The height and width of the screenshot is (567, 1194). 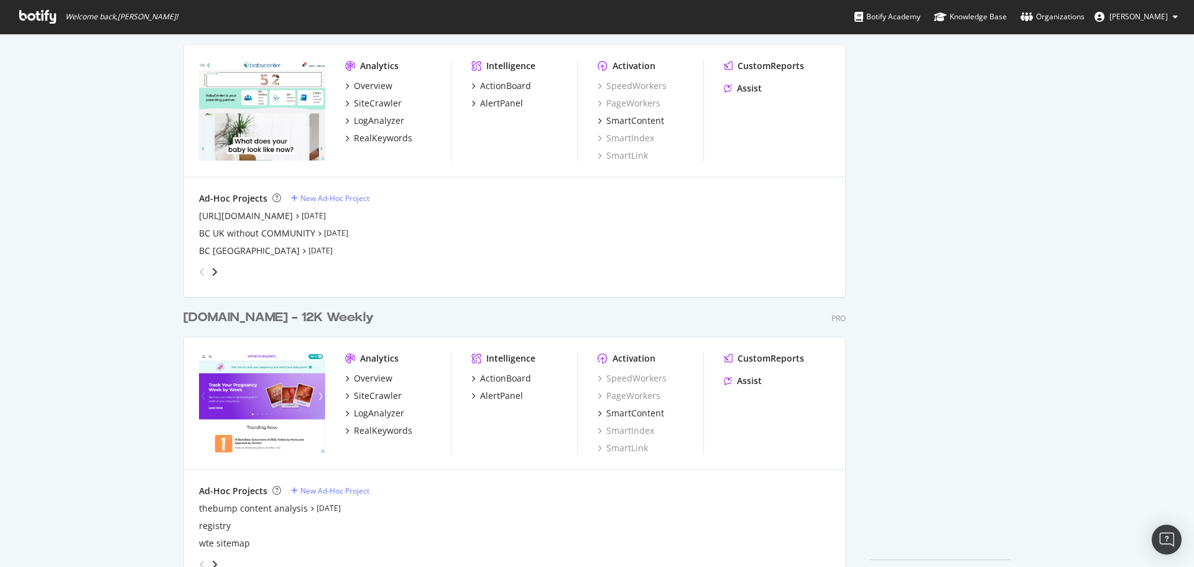 What do you see at coordinates (215, 525) in the screenshot?
I see `a: registry` at bounding box center [215, 525].